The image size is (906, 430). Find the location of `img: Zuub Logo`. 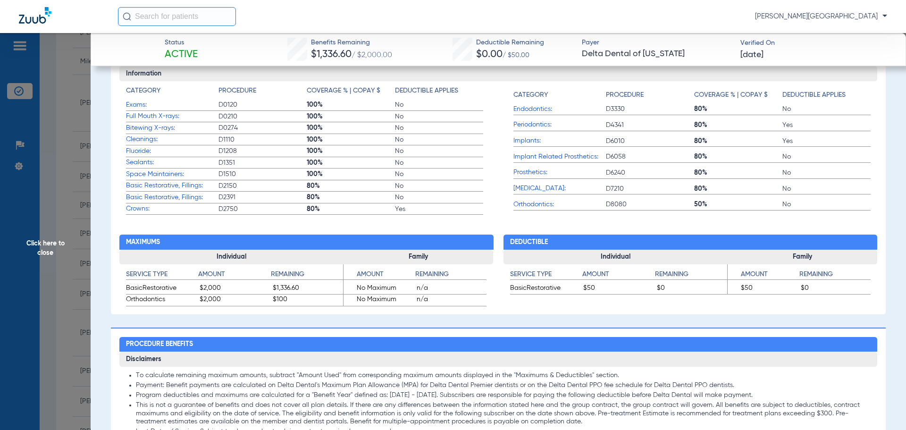

img: Zuub Logo is located at coordinates (35, 15).